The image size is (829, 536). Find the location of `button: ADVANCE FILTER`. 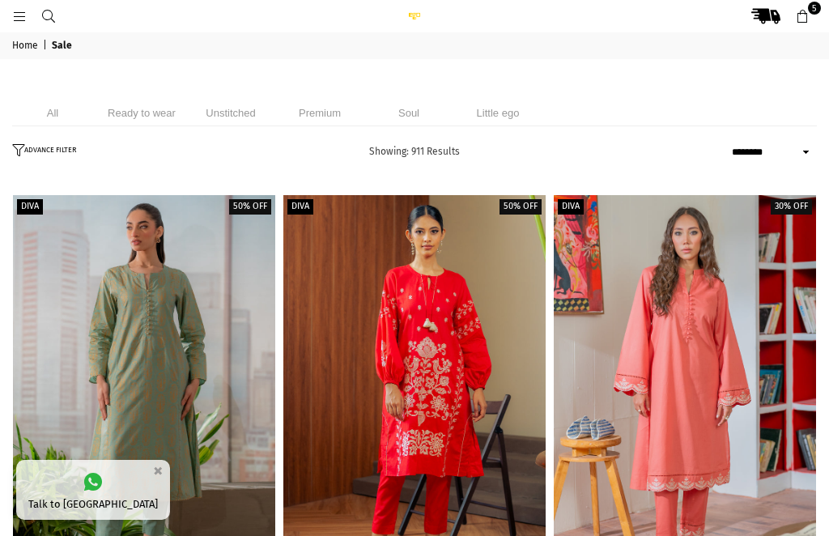

button: ADVANCE FILTER is located at coordinates (46, 152).